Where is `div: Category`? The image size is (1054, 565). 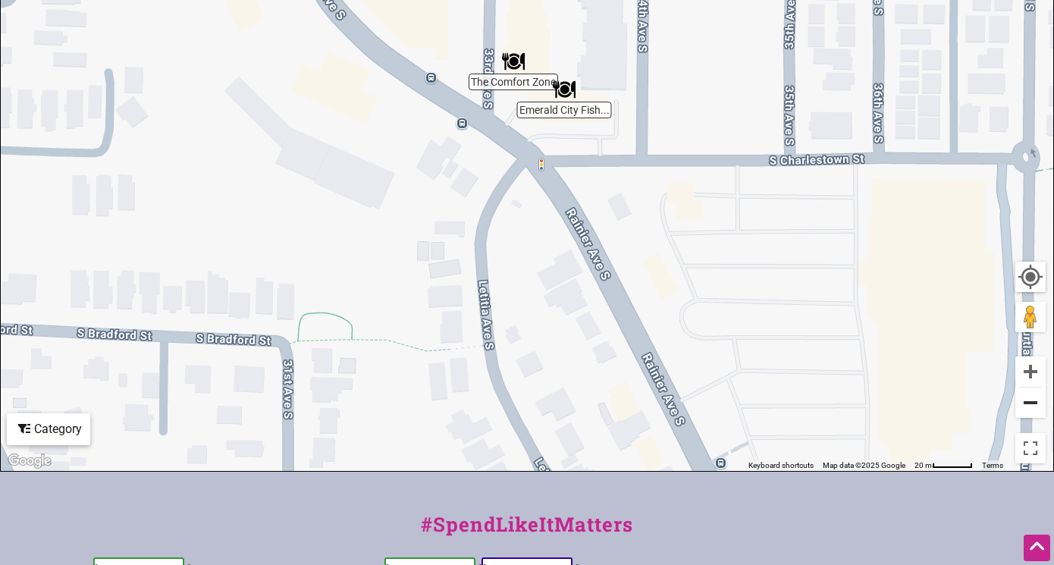 div: Category is located at coordinates (49, 429).